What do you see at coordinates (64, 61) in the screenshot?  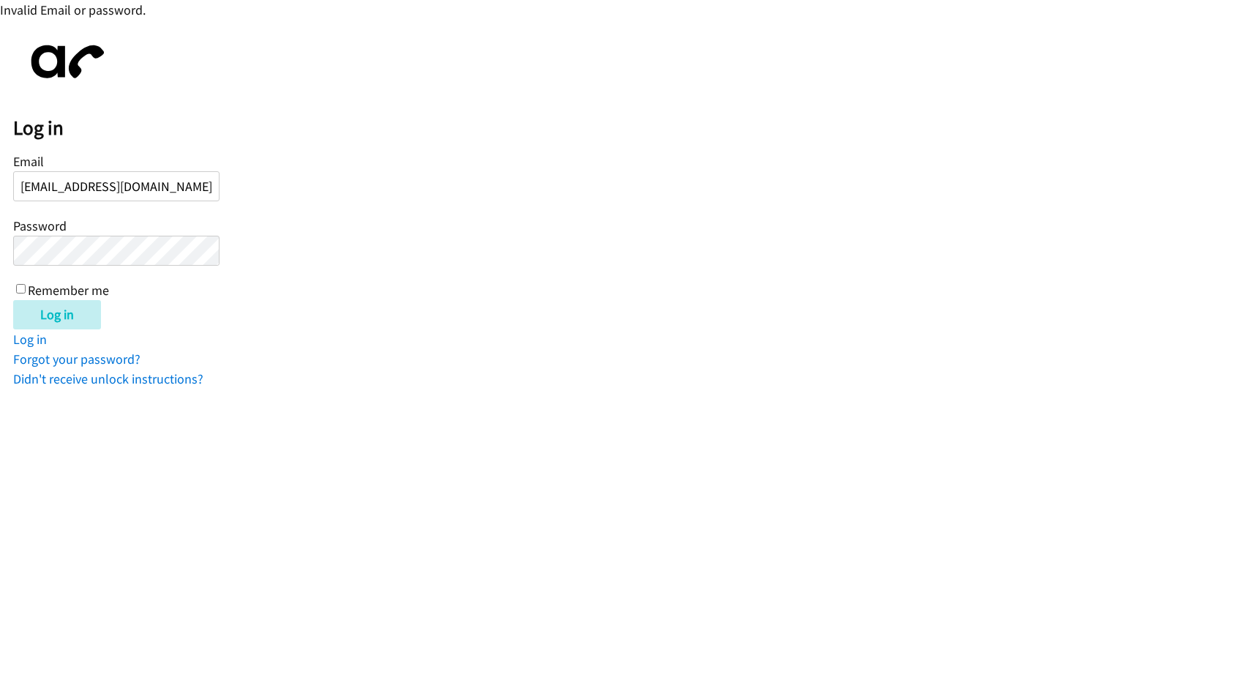 I see `img: aphone-8a226864a2ddd6a5e75d1ebefc011f4aa8f32683c2d82f3fb0802fe031f96514.svg` at bounding box center [64, 61].